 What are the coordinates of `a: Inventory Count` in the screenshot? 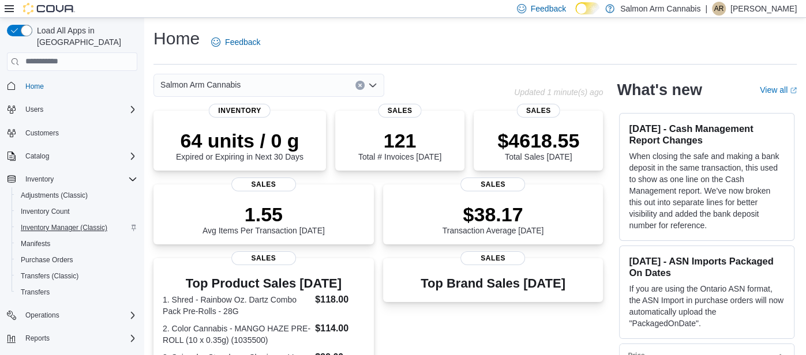 It's located at (45, 212).